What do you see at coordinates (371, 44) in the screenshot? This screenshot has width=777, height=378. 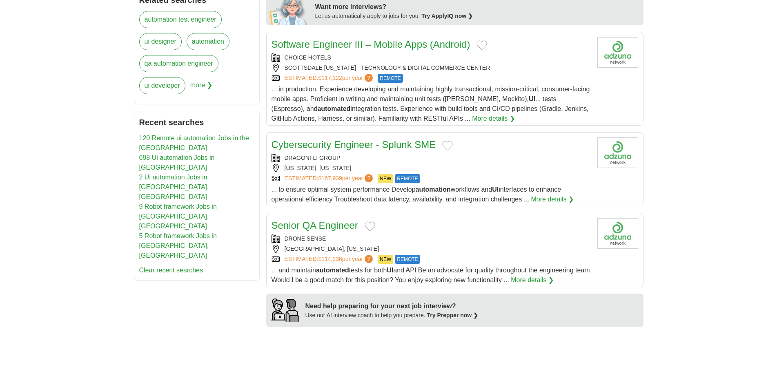 I see `a: Software Engineer III – Mobile Apps (Android)` at bounding box center [371, 44].